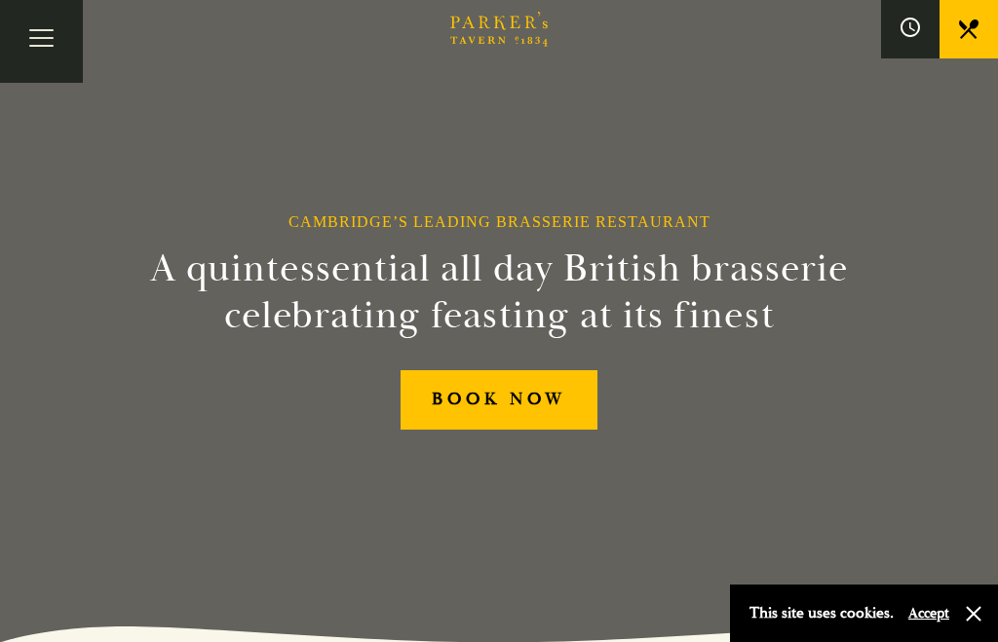 The width and height of the screenshot is (998, 642). What do you see at coordinates (822, 613) in the screenshot?
I see `p: This site uses cookies.` at bounding box center [822, 613].